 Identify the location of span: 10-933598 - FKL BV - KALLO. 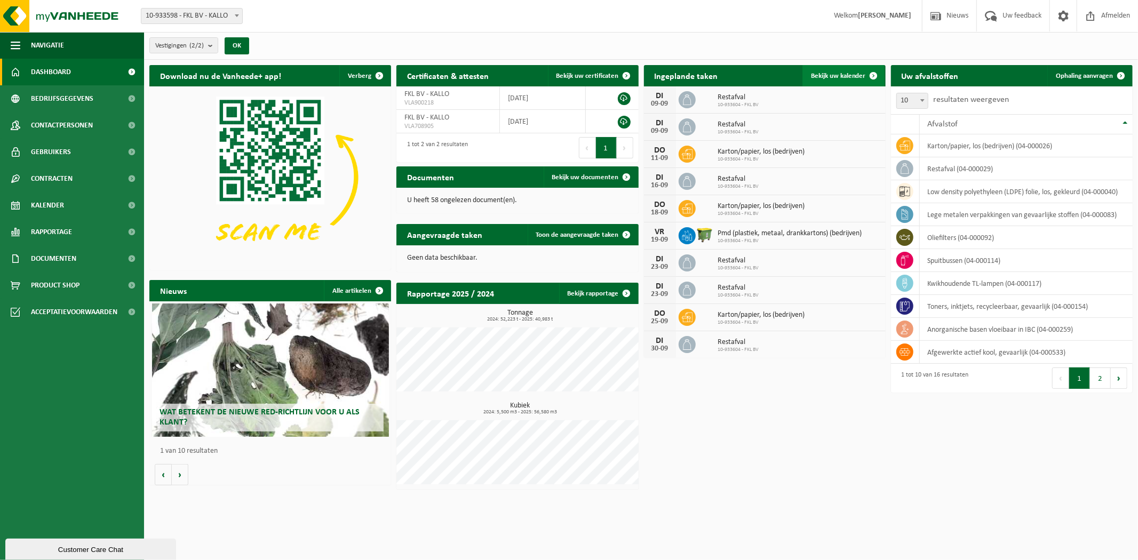
(192, 16).